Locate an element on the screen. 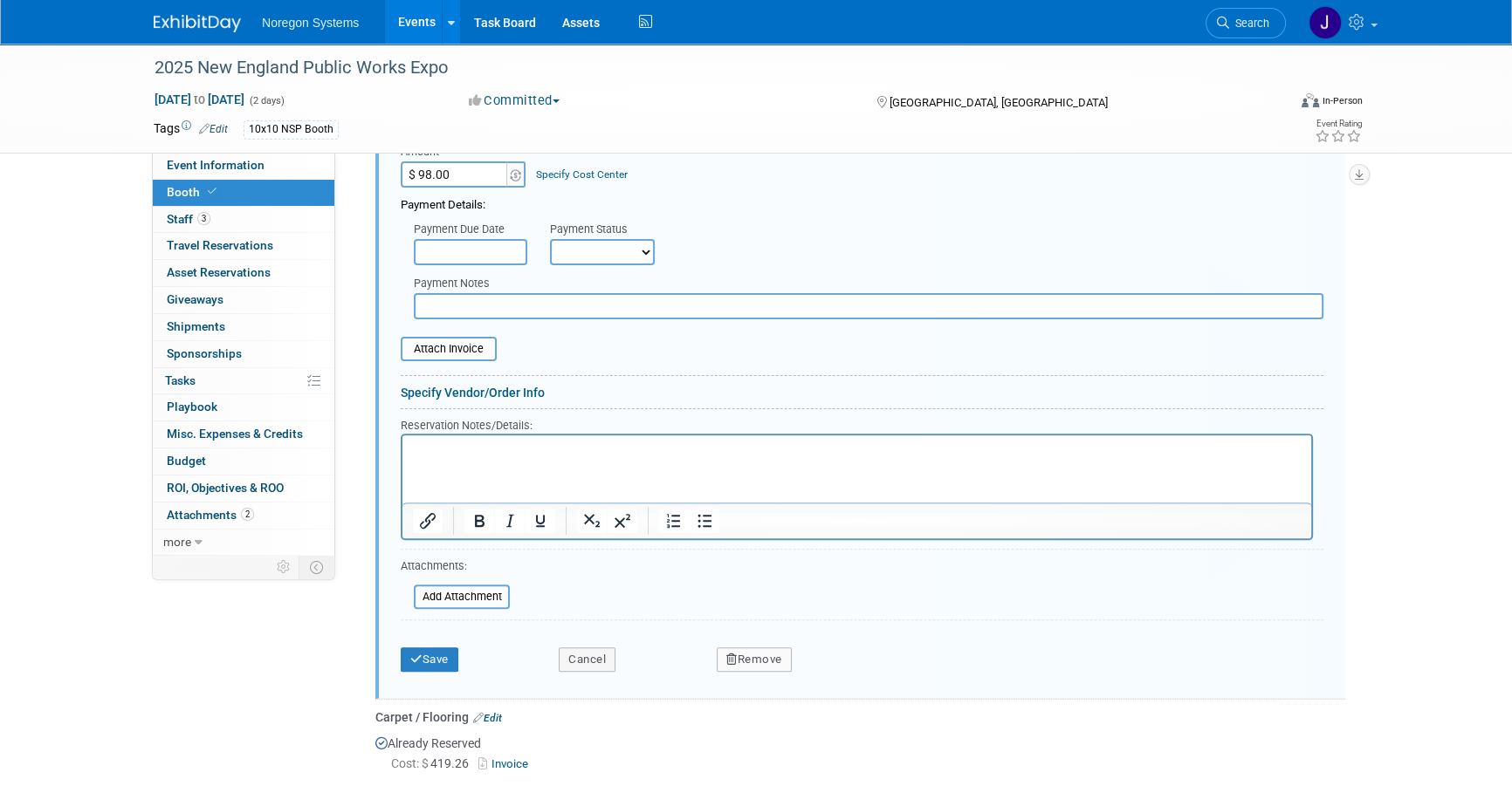 This screenshot has width=1512, height=793. span: 3 is located at coordinates (203, 218).